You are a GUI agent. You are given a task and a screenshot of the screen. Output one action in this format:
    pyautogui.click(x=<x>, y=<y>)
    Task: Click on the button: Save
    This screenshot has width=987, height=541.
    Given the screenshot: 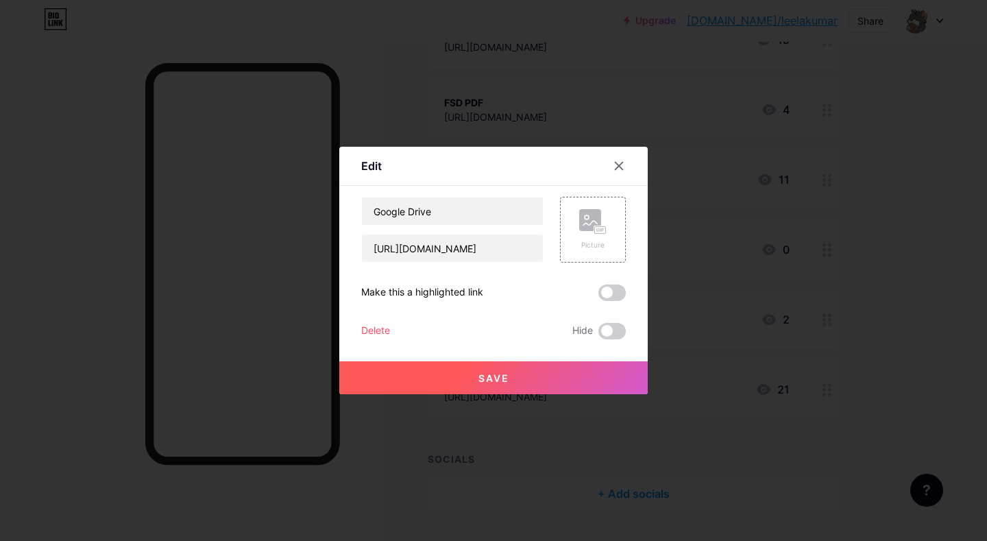 What is the action you would take?
    pyautogui.click(x=494, y=378)
    